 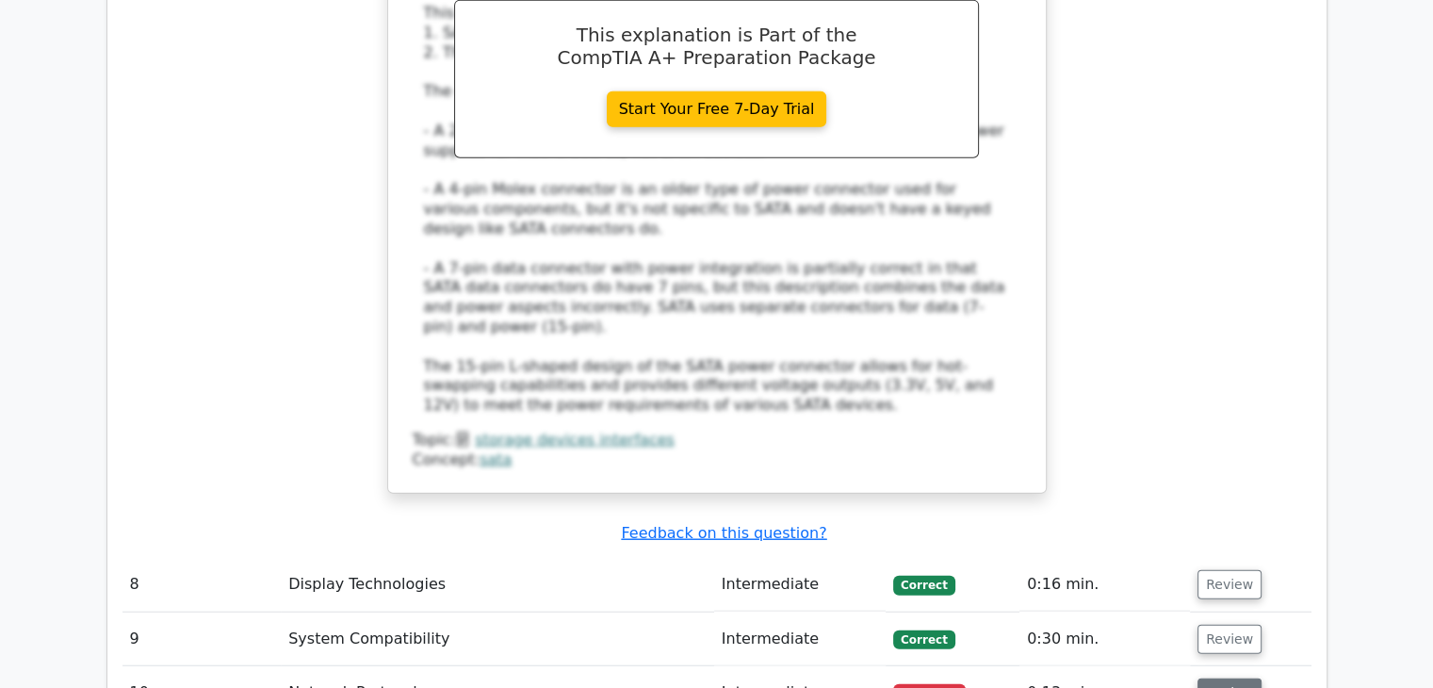 I want to click on a: storage devices interfaces, so click(x=575, y=439).